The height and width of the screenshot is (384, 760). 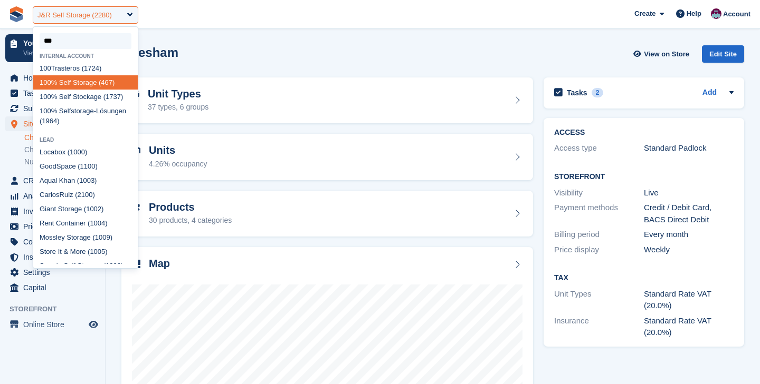 What do you see at coordinates (55, 196) in the screenshot?
I see `span: Analytics` at bounding box center [55, 196].